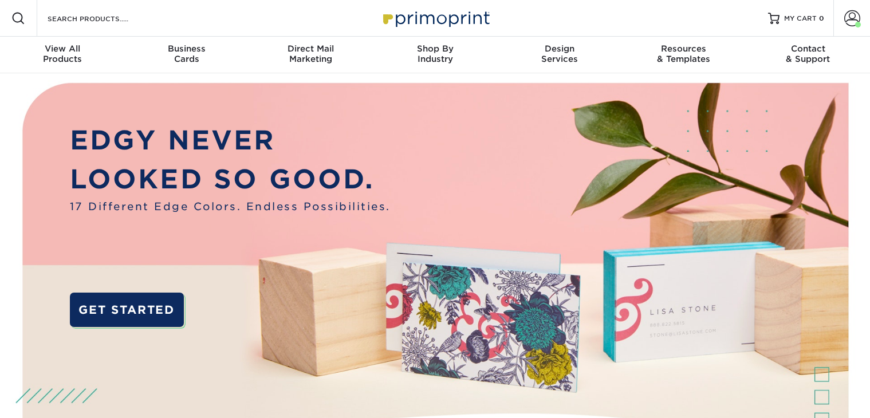 Image resolution: width=870 pixels, height=418 pixels. Describe the element at coordinates (310, 55) in the screenshot. I see `a: Direct MailMarketing` at that location.